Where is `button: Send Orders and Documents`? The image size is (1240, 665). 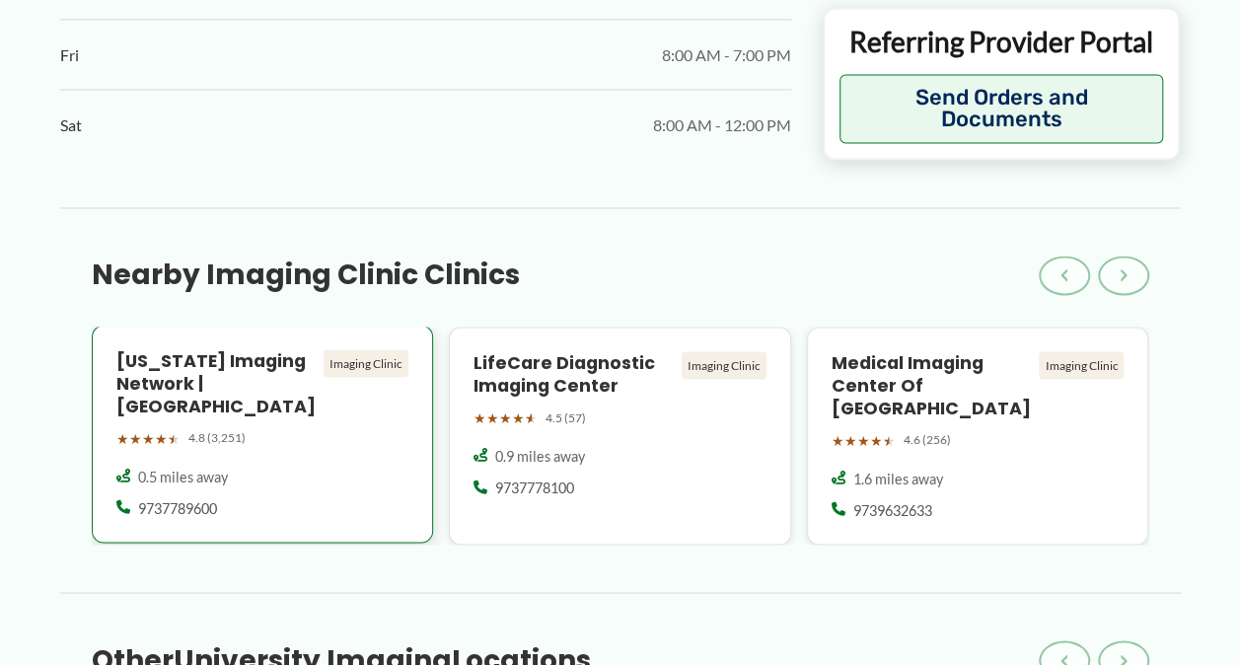
button: Send Orders and Documents is located at coordinates (1001, 108).